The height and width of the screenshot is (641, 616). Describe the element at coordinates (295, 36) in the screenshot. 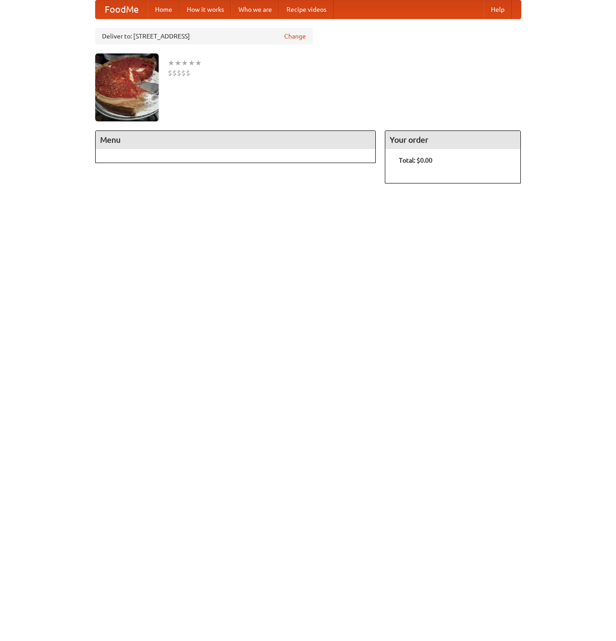

I see `a: Change` at that location.